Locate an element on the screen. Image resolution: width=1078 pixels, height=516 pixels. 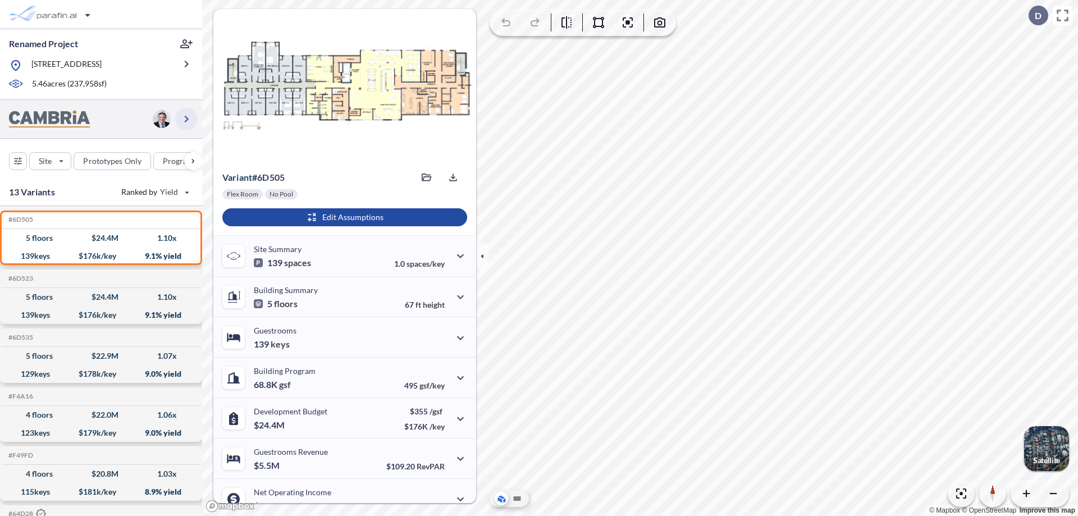
span: margin is located at coordinates (432, 506).